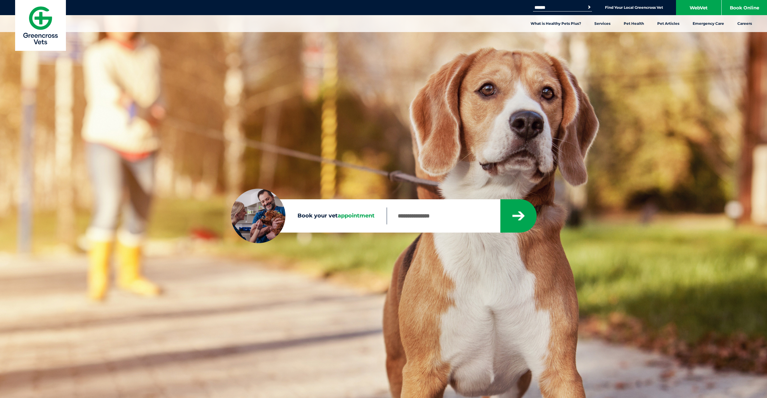 The width and height of the screenshot is (767, 398). I want to click on a: Find Your Local Greencross Vet, so click(634, 8).